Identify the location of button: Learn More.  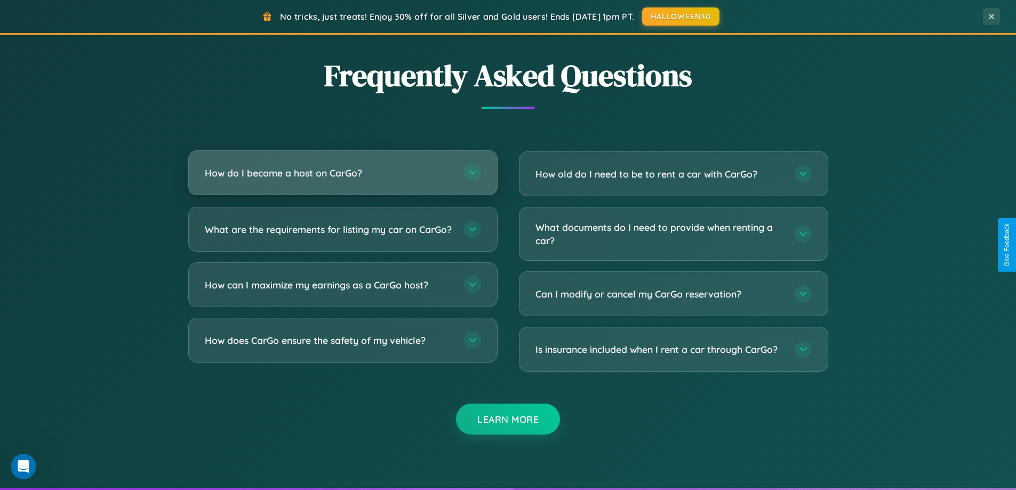
(508, 419).